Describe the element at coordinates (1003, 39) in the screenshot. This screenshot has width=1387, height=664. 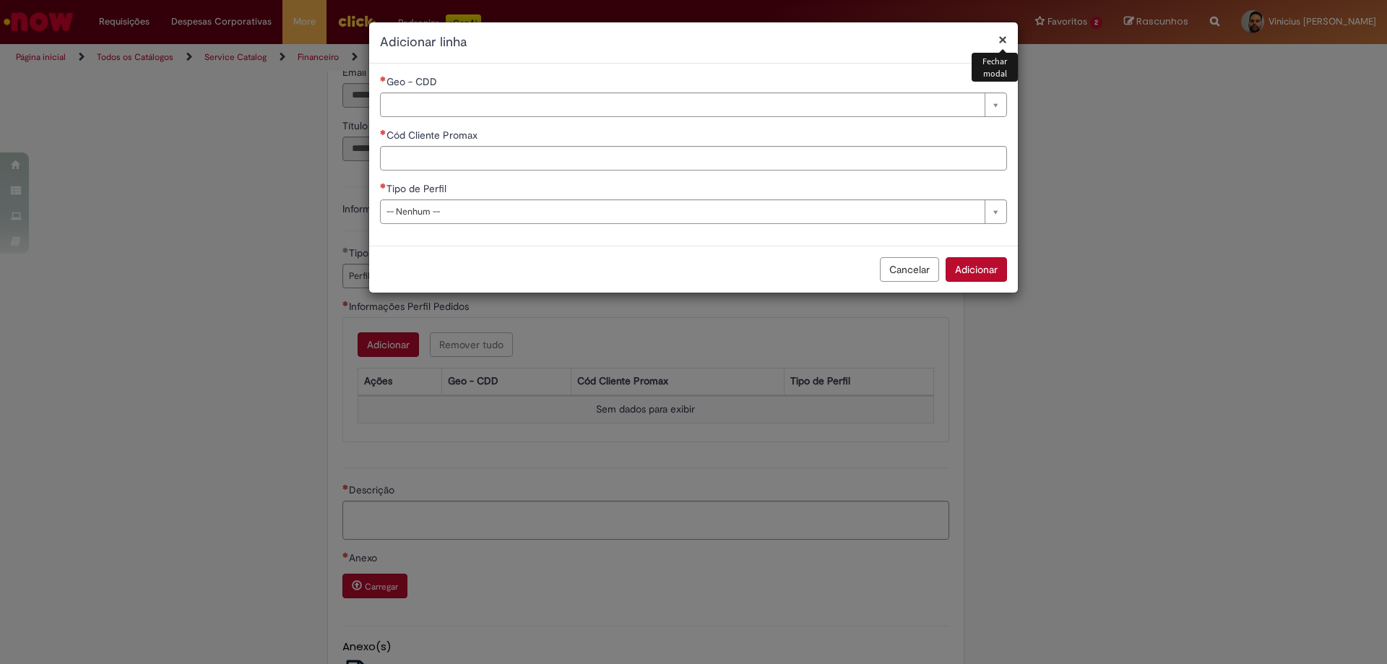
I see `button: Fechar modal` at that location.